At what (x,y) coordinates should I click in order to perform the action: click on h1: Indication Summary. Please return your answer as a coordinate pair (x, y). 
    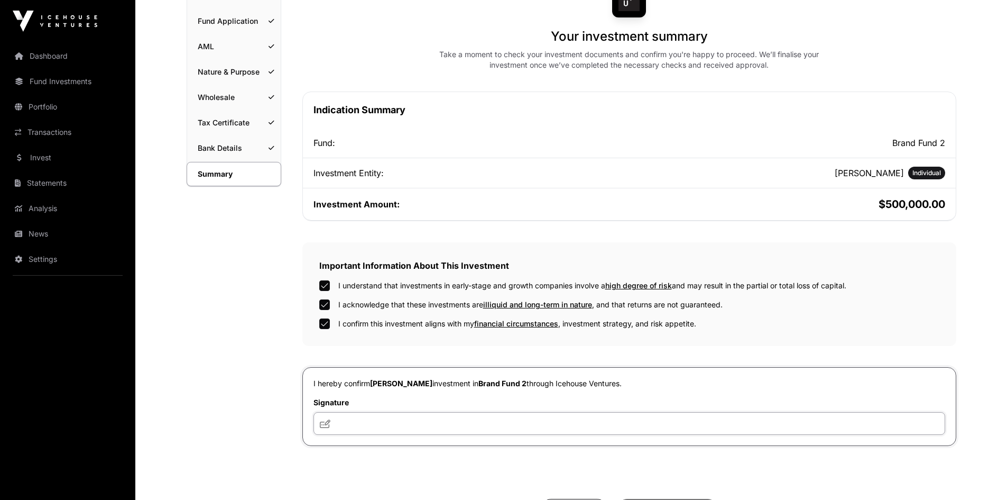
    Looking at the image, I should click on (629, 110).